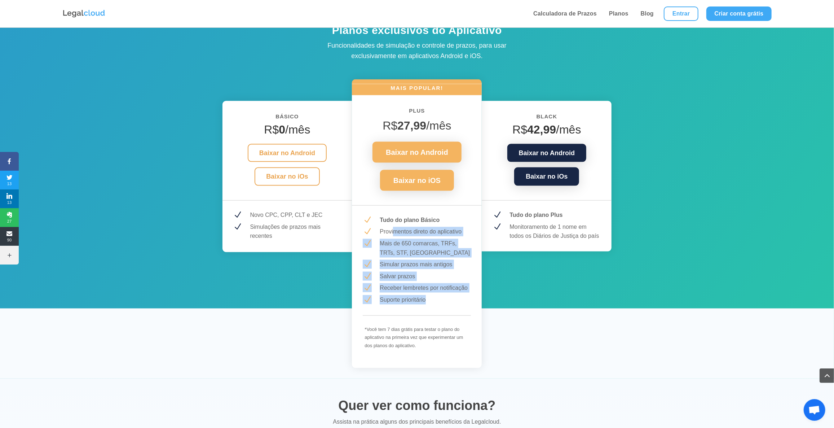 This screenshot has height=428, width=834. Describe the element at coordinates (296, 215) in the screenshot. I see `p: Novo CPC, CPP, CLT e JEC` at that location.